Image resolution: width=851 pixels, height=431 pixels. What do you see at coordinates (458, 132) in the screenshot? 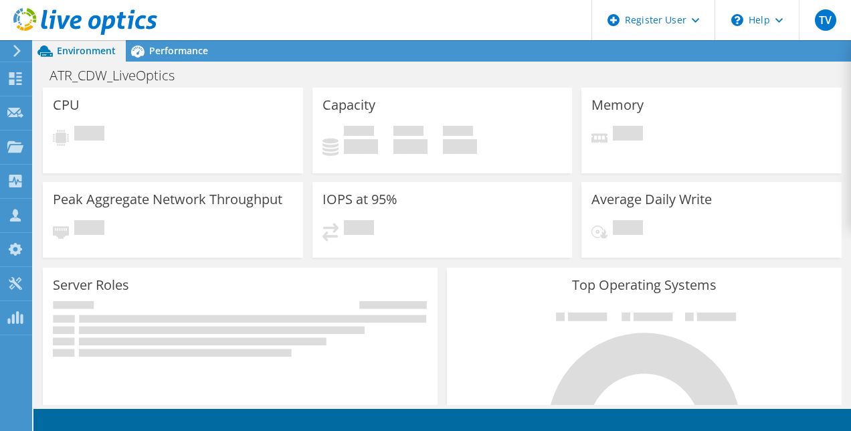
I see `span: Total` at bounding box center [458, 132].